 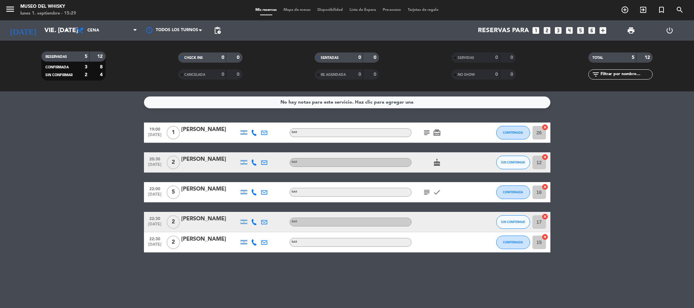 I want to click on div: lunes 1. septiembre - 15:29, so click(x=48, y=14).